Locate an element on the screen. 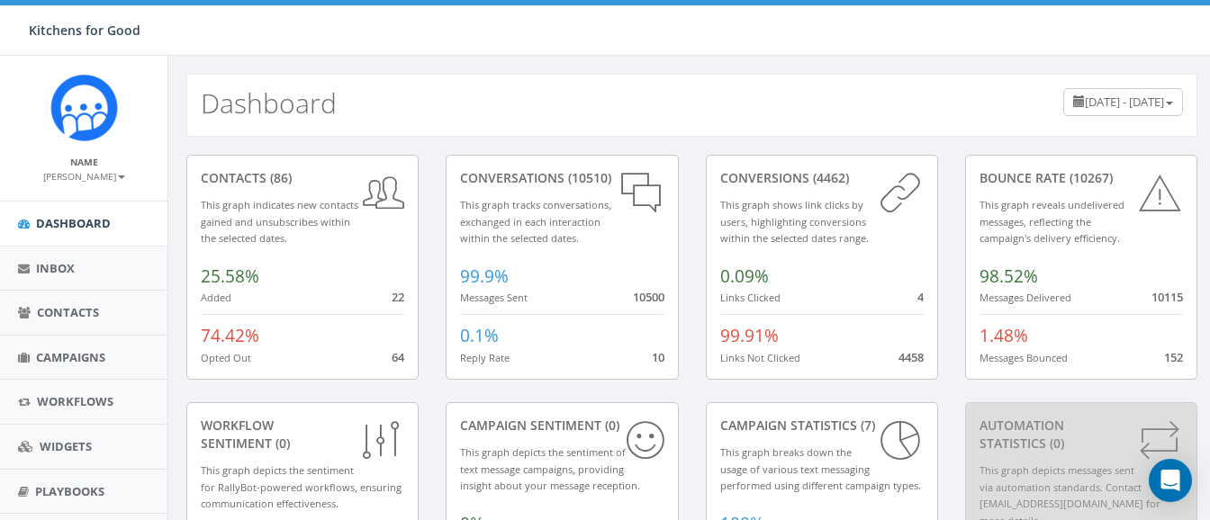  div: Bounce Rate is located at coordinates (1081, 178).